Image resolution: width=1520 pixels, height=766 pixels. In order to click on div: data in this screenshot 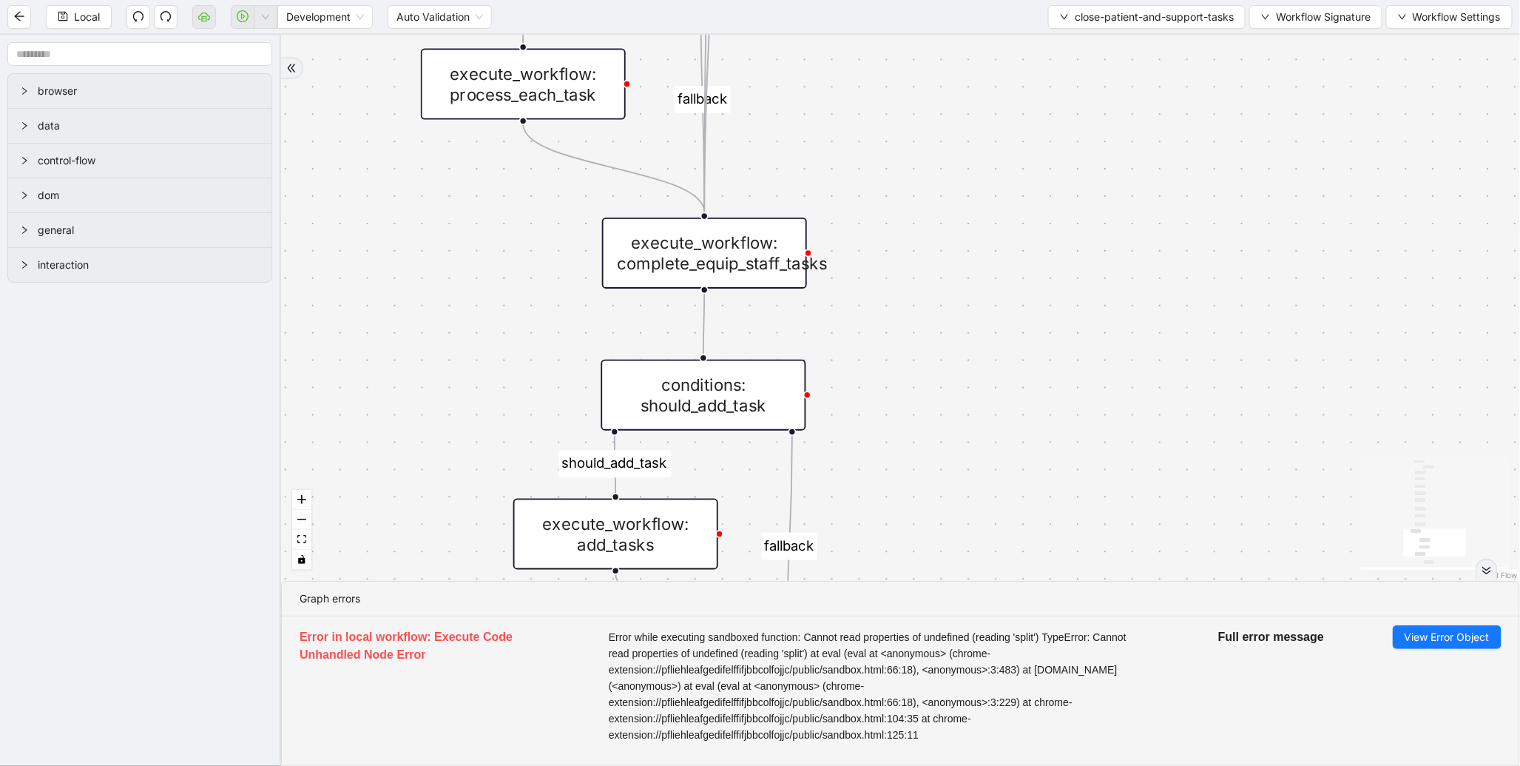, I will do `click(140, 126)`.